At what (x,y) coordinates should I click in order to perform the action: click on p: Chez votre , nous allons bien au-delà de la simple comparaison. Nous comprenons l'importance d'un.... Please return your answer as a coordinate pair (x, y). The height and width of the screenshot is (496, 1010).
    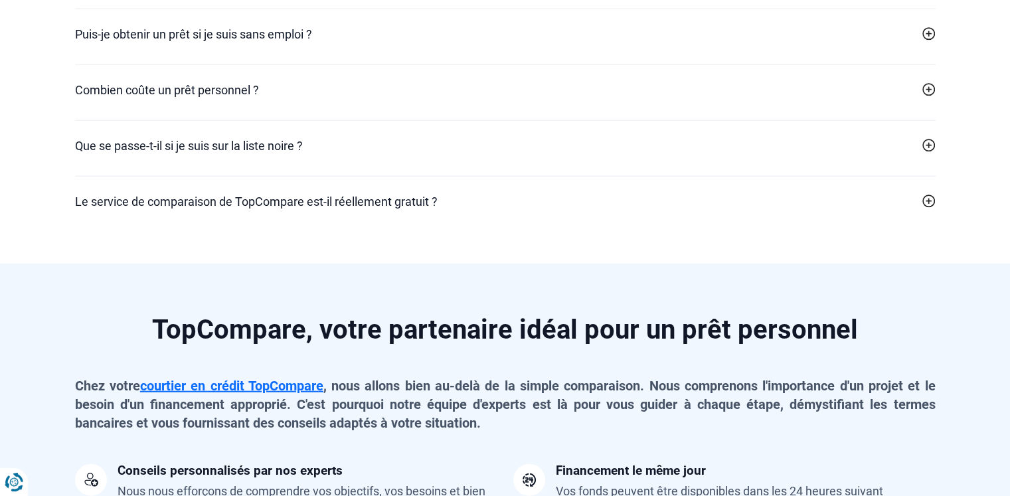
    Looking at the image, I should click on (505, 404).